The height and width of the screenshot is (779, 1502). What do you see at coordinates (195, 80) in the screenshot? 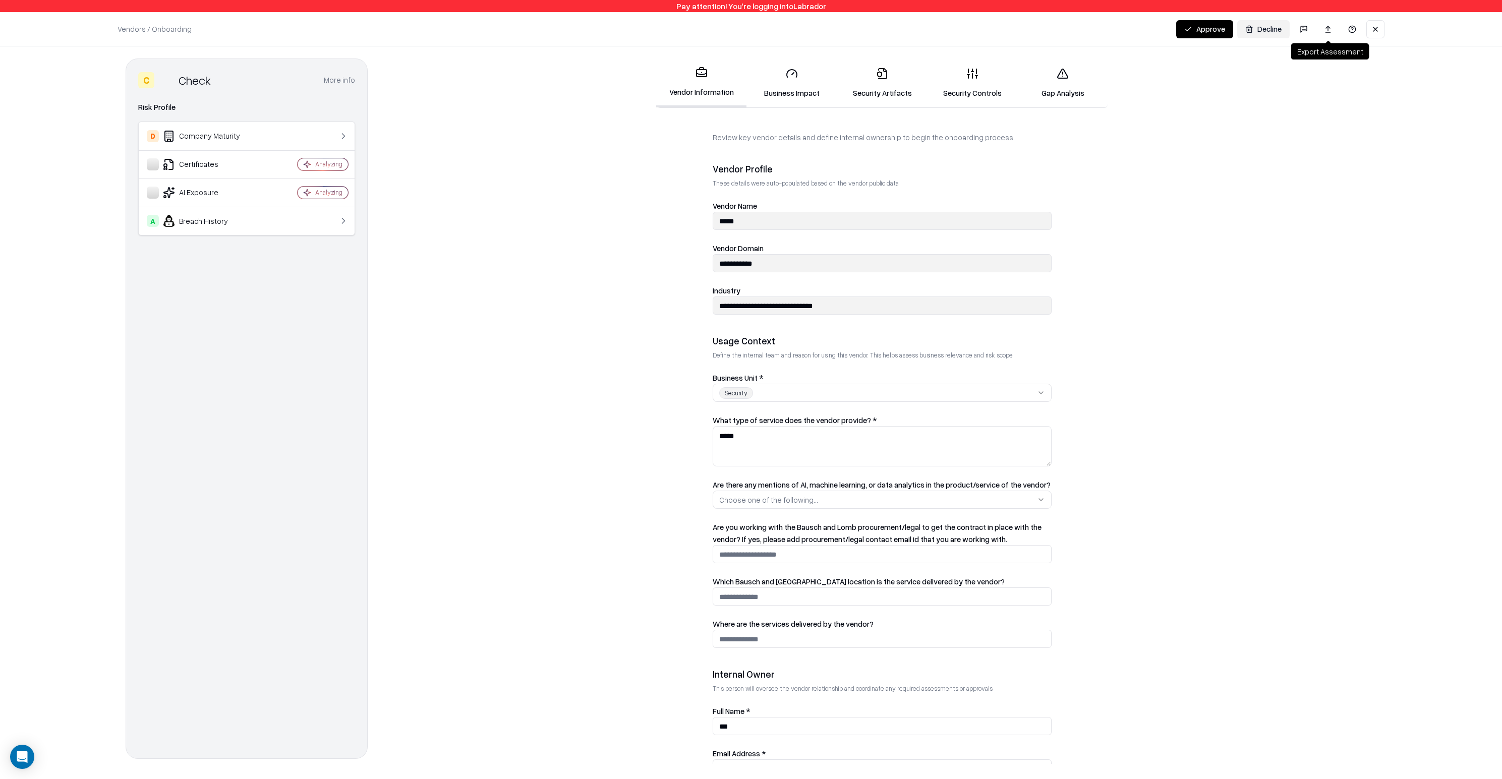
I see `div: Check` at bounding box center [195, 80].